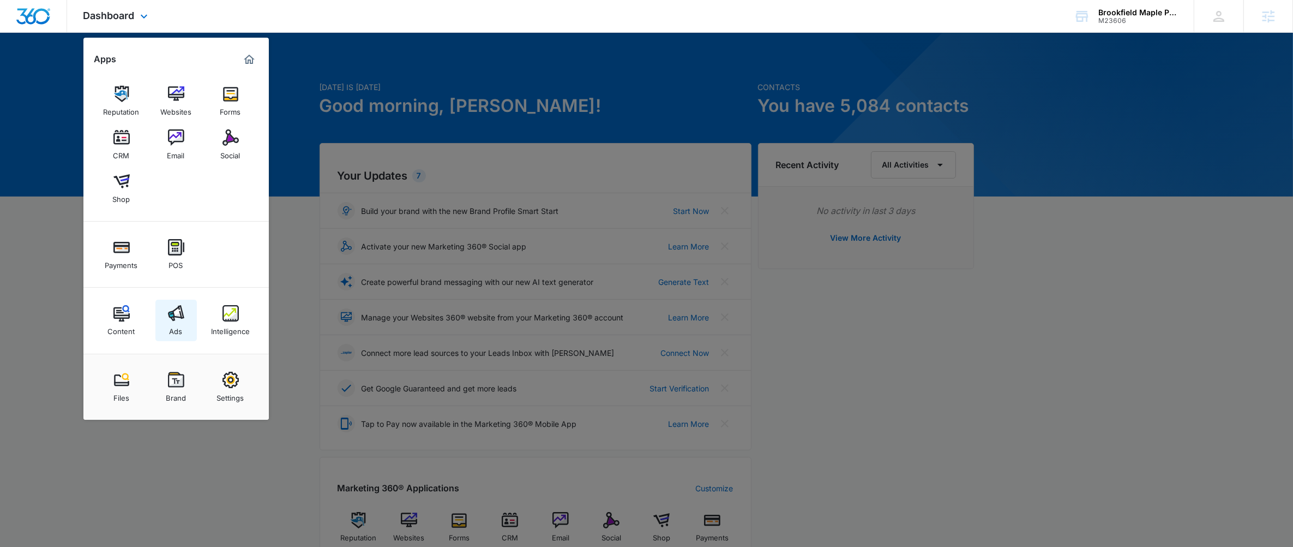 Image resolution: width=1293 pixels, height=547 pixels. Describe the element at coordinates (122, 387) in the screenshot. I see `a: Files` at that location.